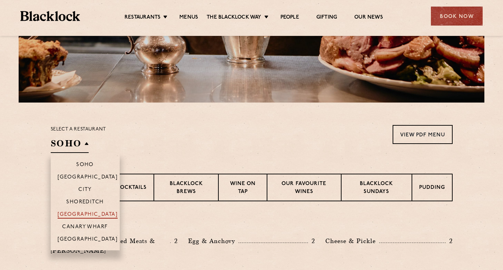 This screenshot has height=270, width=503. What do you see at coordinates (234, 18) in the screenshot?
I see `a: The Blacklock Way` at bounding box center [234, 18].